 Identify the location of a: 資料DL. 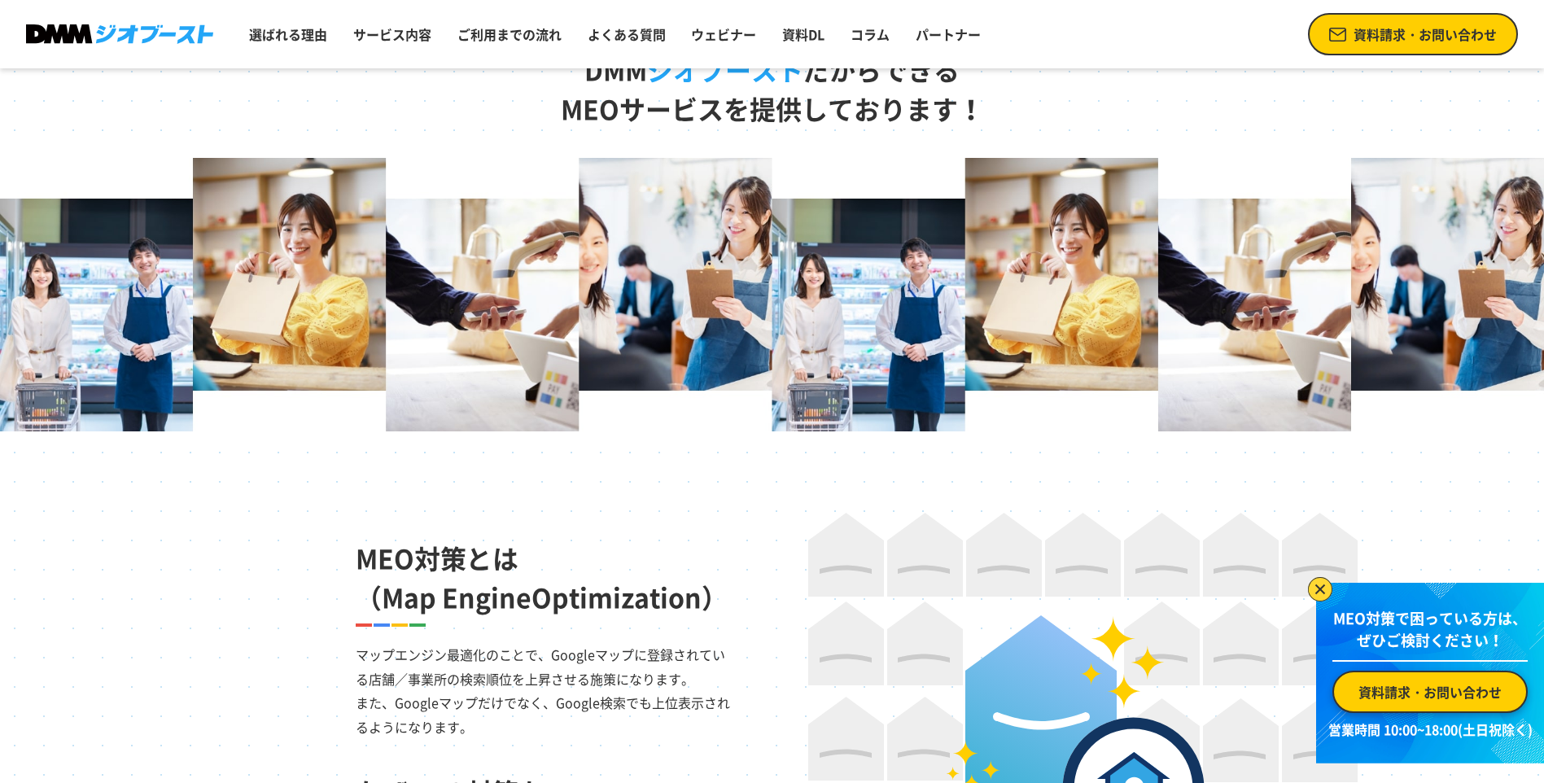
(803, 34).